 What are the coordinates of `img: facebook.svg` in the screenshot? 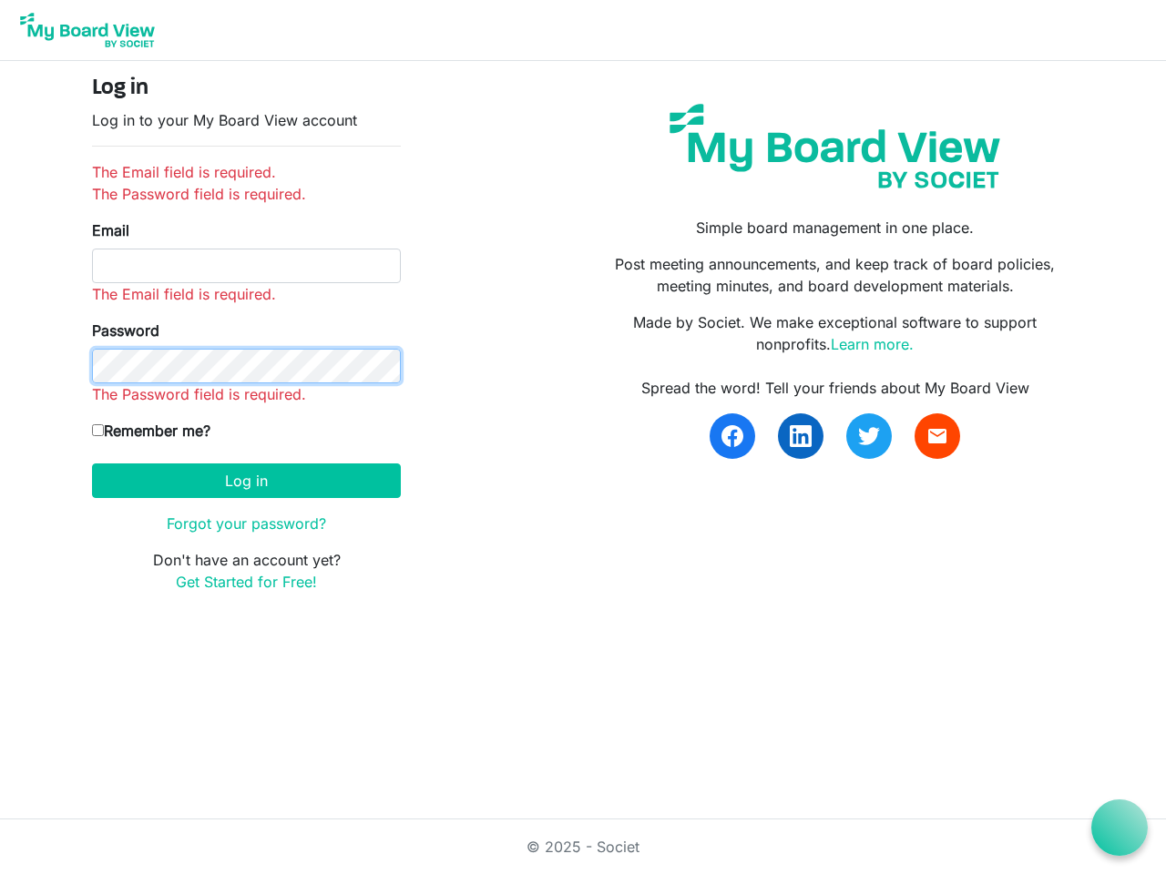 It's located at (732, 436).